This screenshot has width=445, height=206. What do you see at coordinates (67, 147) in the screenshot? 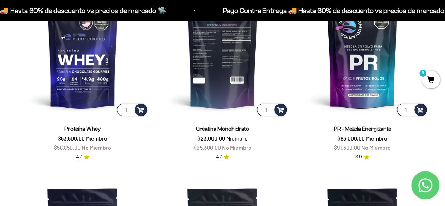
I see `span: $58.850,00` at bounding box center [67, 147].